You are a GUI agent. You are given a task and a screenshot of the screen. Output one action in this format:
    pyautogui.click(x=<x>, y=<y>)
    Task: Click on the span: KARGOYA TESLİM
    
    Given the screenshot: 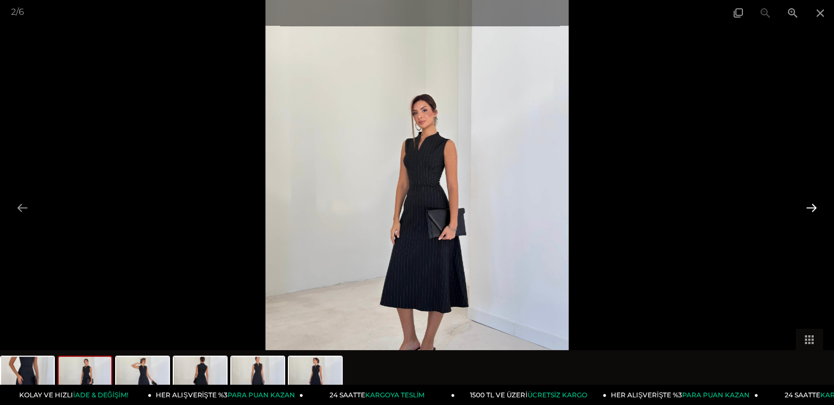 What is the action you would take?
    pyautogui.click(x=395, y=394)
    